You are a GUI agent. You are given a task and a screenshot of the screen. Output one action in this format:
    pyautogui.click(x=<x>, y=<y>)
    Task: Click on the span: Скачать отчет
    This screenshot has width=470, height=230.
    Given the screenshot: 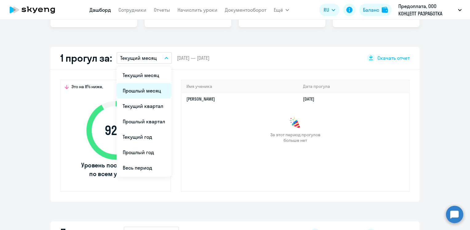 What is the action you would take?
    pyautogui.click(x=394, y=58)
    